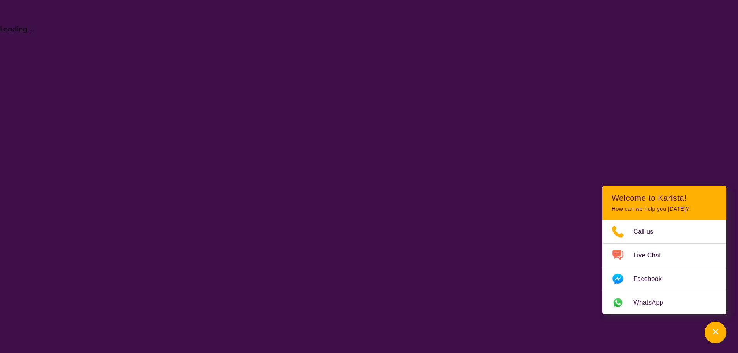 The image size is (738, 353). What do you see at coordinates (652, 279) in the screenshot?
I see `span: Facebook` at bounding box center [652, 279].